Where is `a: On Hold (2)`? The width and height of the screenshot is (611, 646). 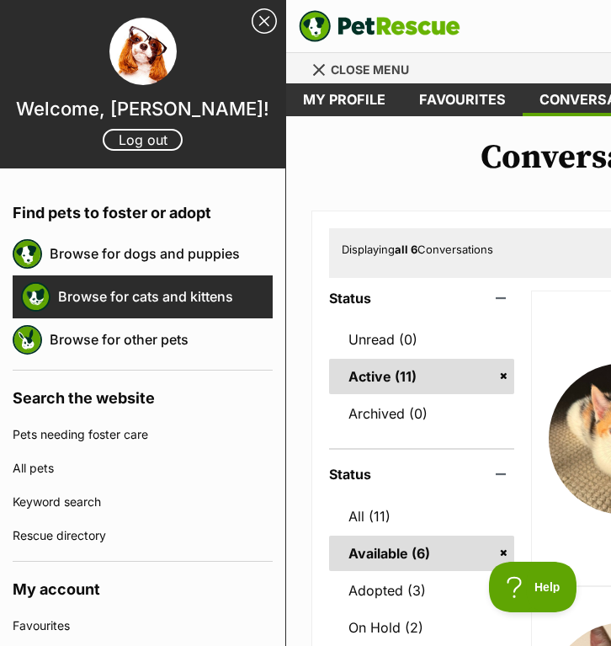
a: On Hold (2) is located at coordinates (422, 627).